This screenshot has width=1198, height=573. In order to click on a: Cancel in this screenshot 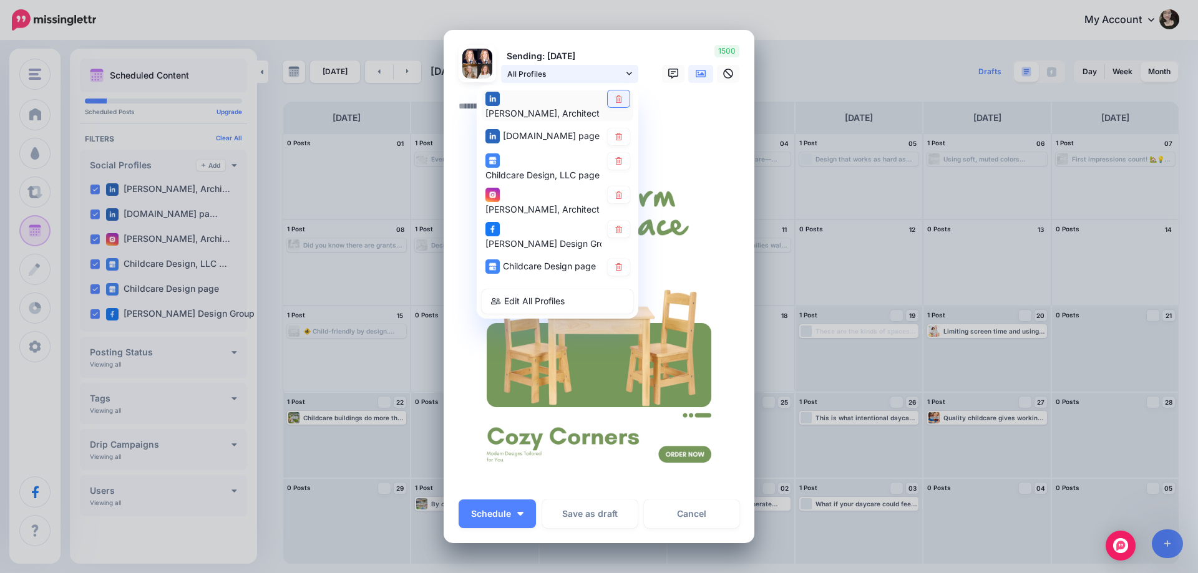, I will do `click(691, 514)`.